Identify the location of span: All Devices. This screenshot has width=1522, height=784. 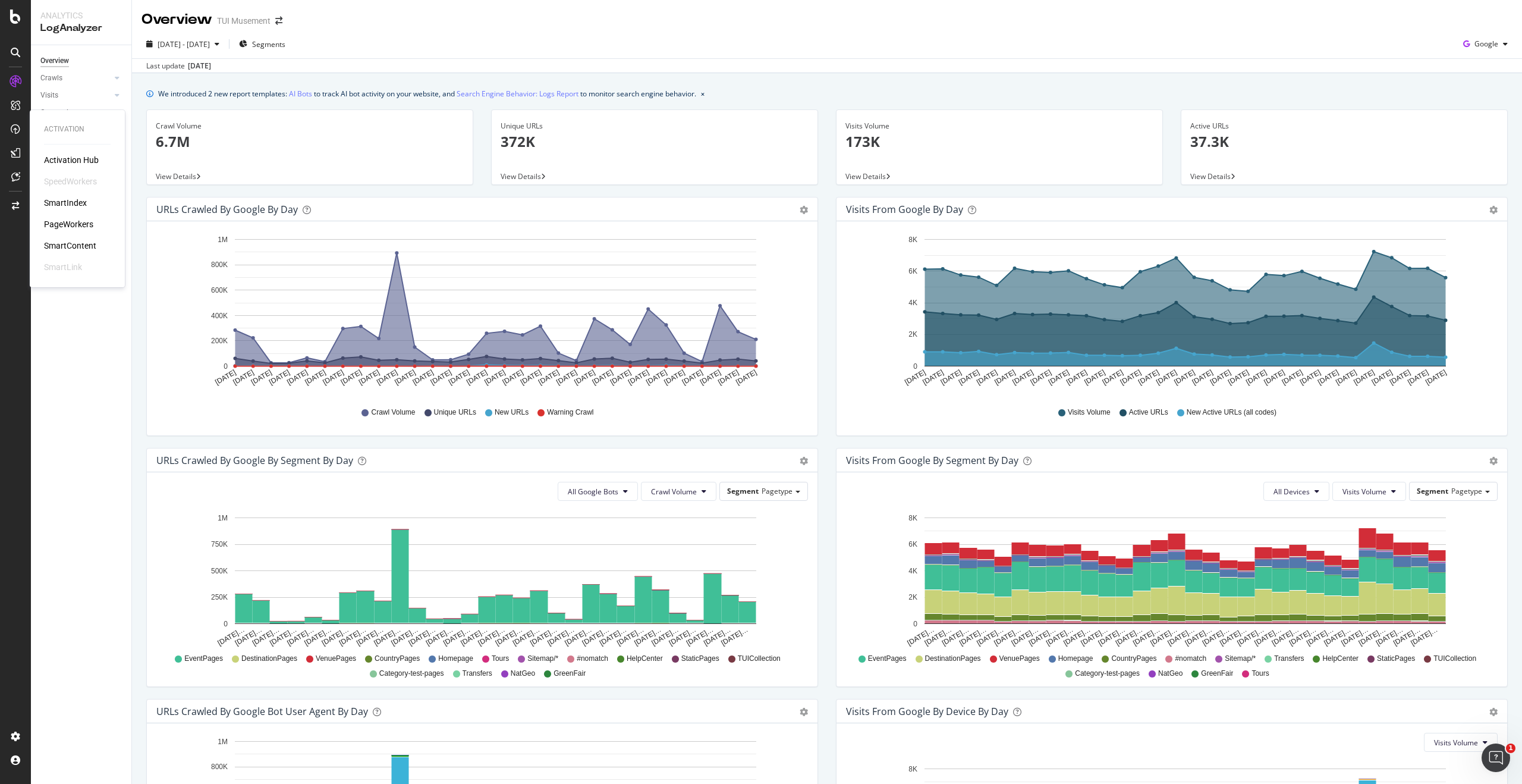
(1292, 491).